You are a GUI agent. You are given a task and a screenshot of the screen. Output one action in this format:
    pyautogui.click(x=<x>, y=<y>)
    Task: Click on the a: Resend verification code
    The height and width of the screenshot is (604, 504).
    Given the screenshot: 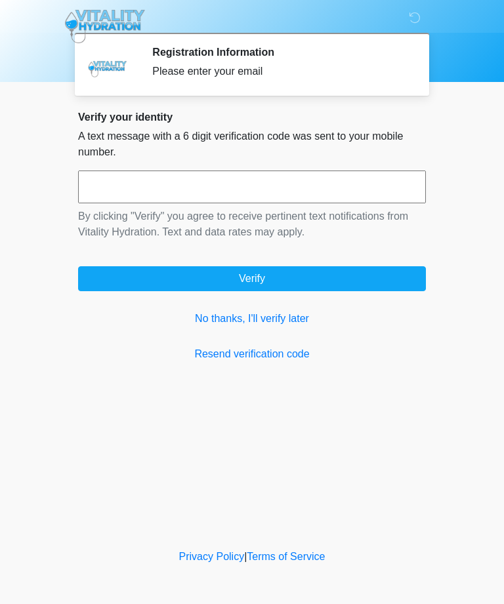 What is the action you would take?
    pyautogui.click(x=252, y=354)
    